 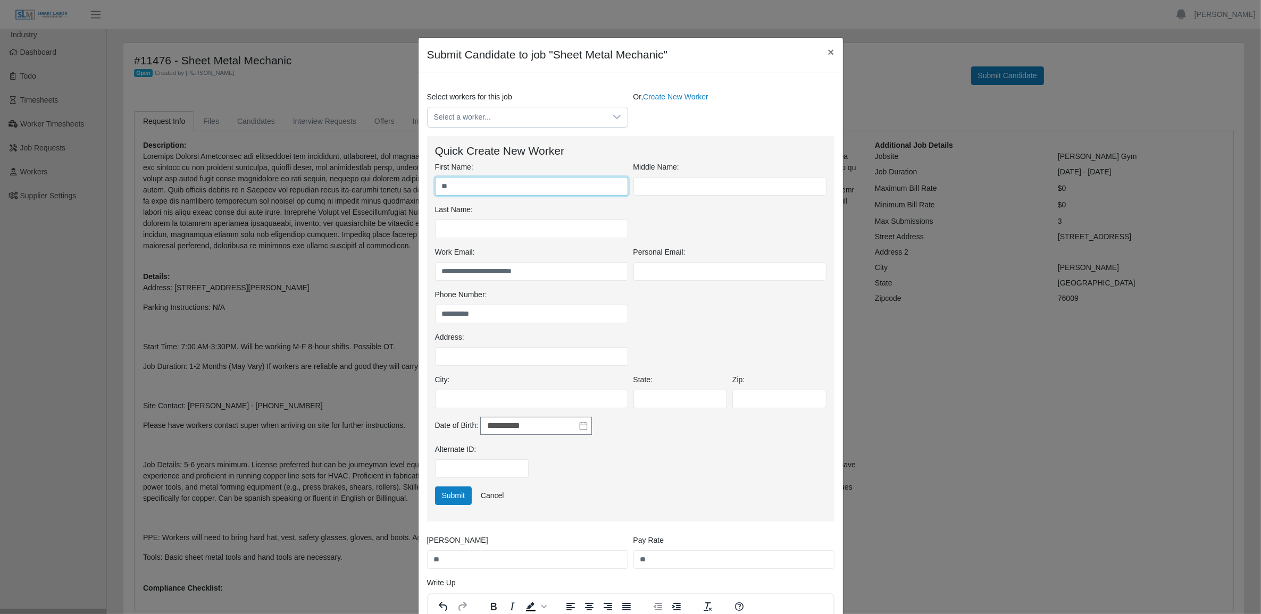 What do you see at coordinates (831, 52) in the screenshot?
I see `button: Close` at bounding box center [831, 52].